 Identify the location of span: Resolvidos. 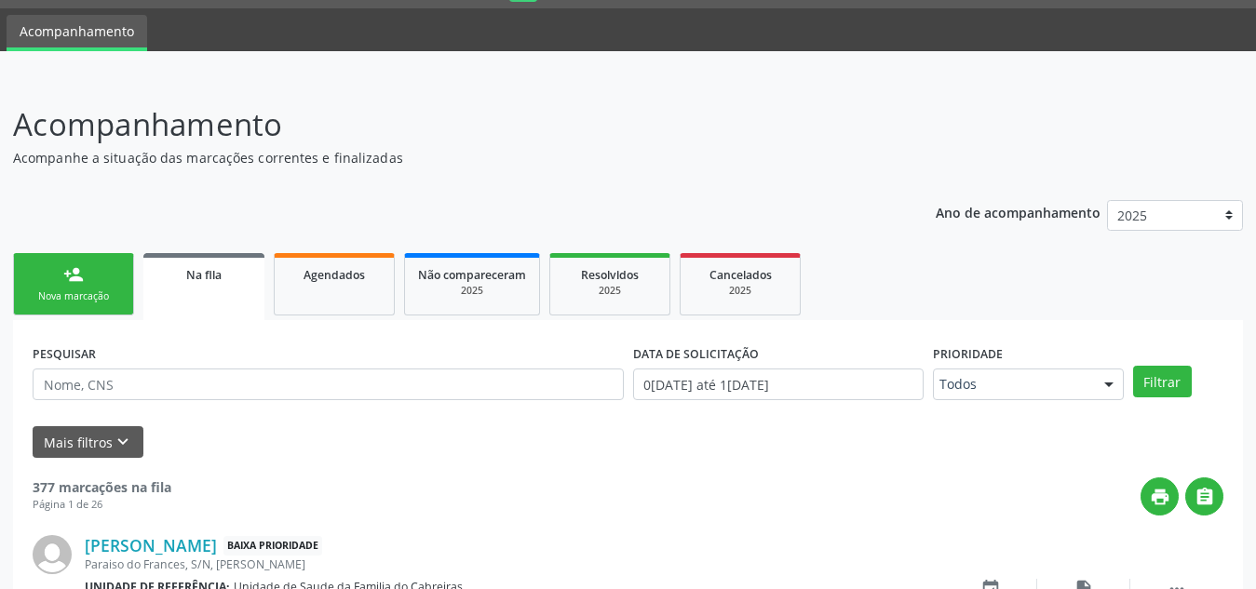
(610, 275).